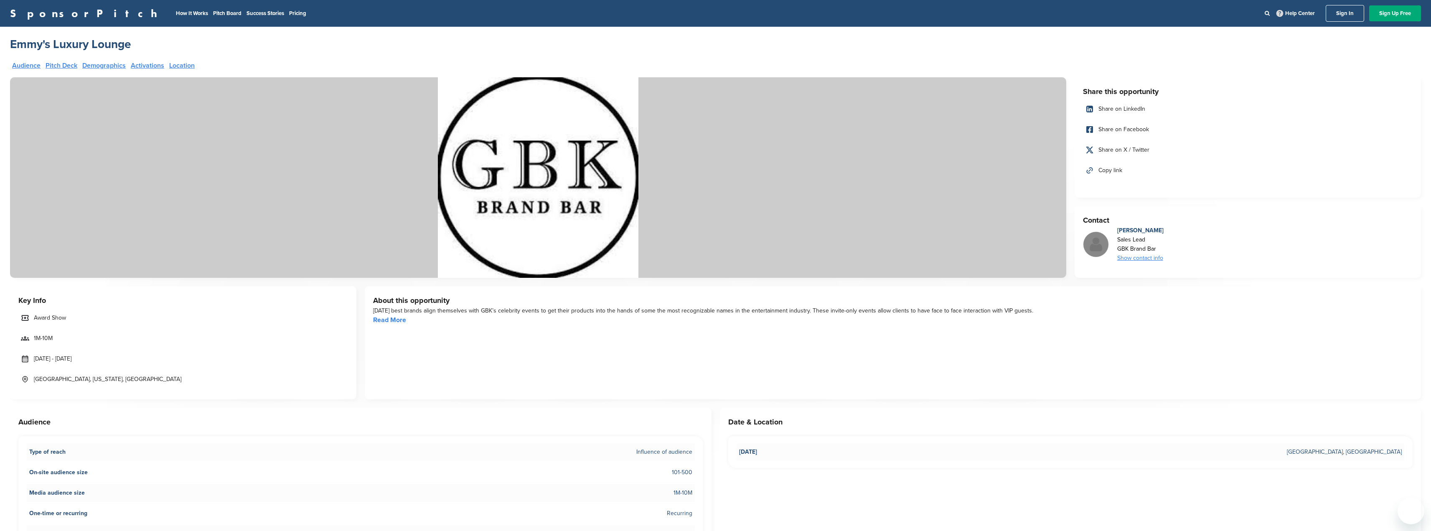 The width and height of the screenshot is (1431, 531). What do you see at coordinates (1247, 91) in the screenshot?
I see `h3: Share this opportunity` at bounding box center [1247, 91].